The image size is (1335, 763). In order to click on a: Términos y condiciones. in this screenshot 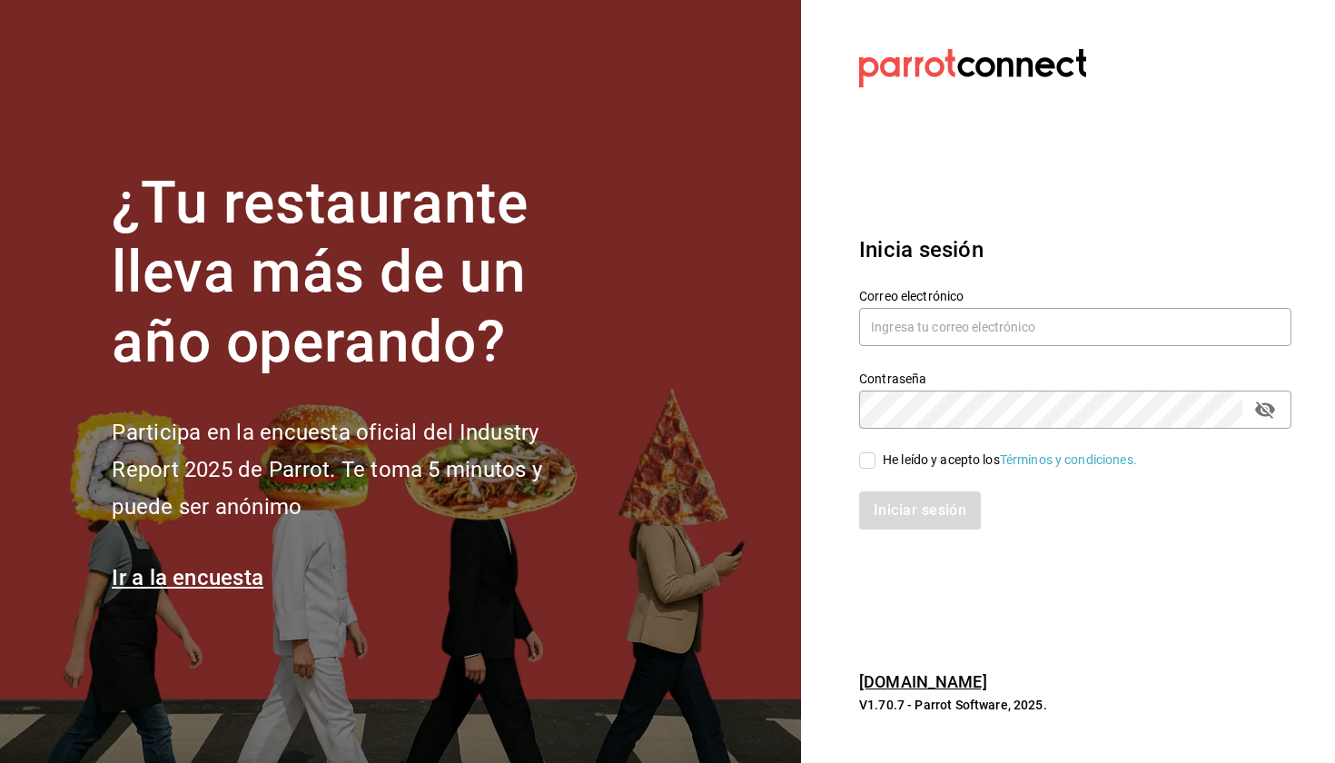, I will do `click(1068, 460)`.